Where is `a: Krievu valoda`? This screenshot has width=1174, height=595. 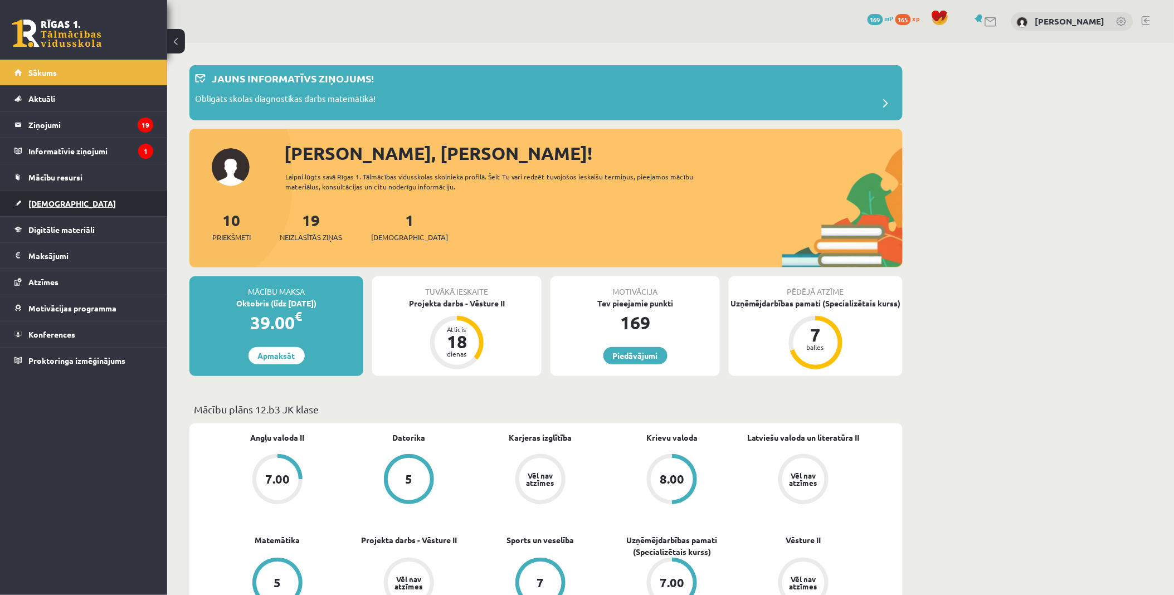 a: Krievu valoda is located at coordinates (672, 438).